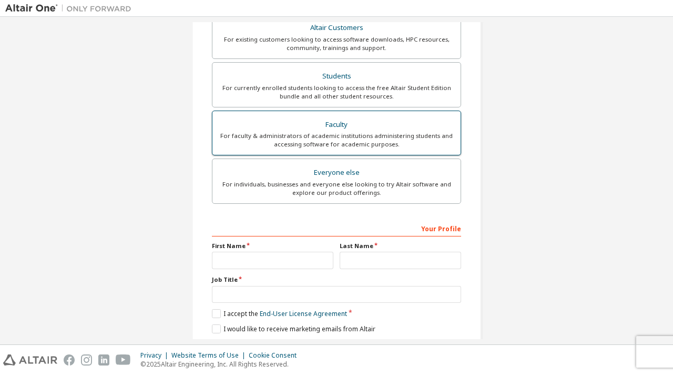 Image resolution: width=673 pixels, height=375 pixels. What do you see at coordinates (221, 363) in the screenshot?
I see `p: © 2025 Altair Engineering, Inc. All Rights Reserved.` at bounding box center [221, 363].